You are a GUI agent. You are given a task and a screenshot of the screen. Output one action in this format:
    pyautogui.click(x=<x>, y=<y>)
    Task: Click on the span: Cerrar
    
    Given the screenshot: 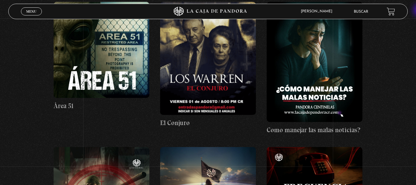 What is the action you would take?
    pyautogui.click(x=31, y=17)
    